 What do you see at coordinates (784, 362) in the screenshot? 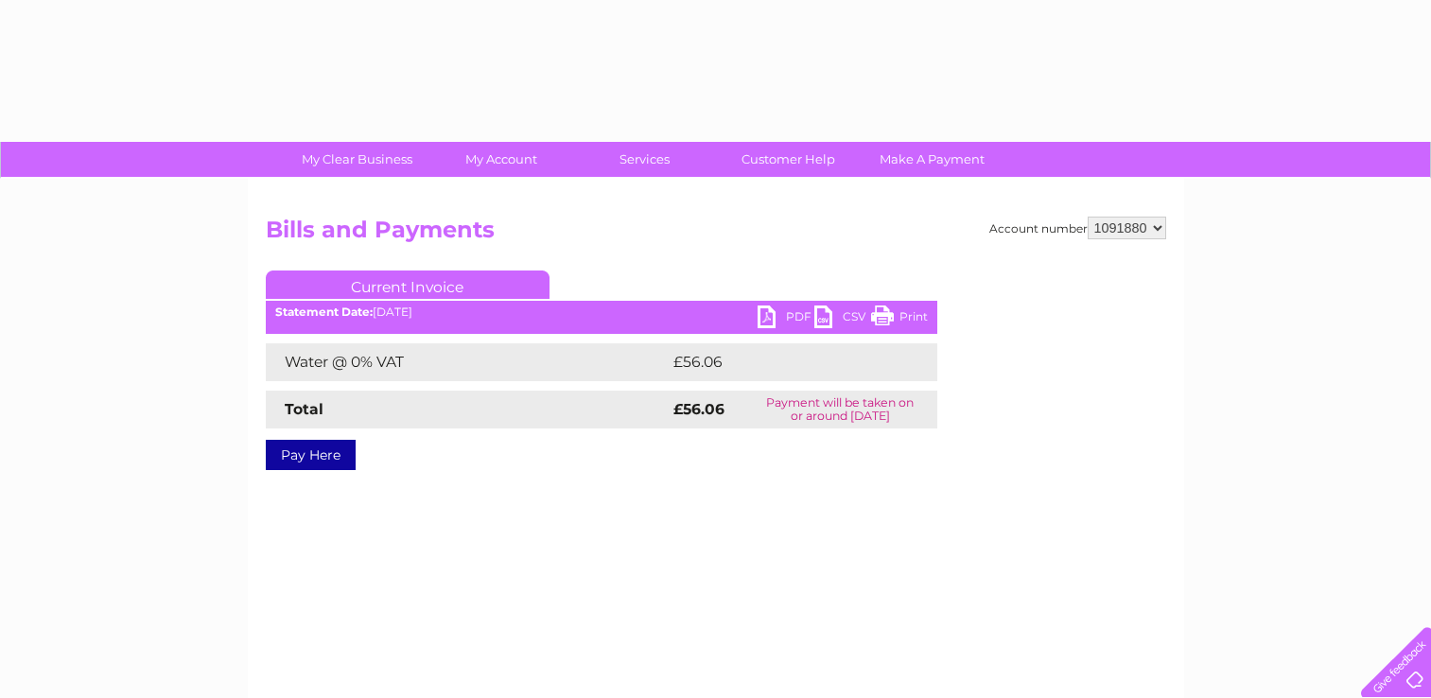
I see `td: £56.06` at bounding box center [784, 362].